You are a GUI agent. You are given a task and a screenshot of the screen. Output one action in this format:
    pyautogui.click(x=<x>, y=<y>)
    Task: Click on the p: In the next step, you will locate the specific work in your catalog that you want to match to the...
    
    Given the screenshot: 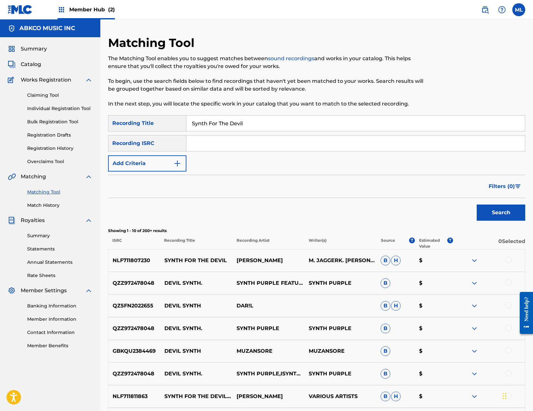 What is the action you would take?
    pyautogui.click(x=269, y=104)
    